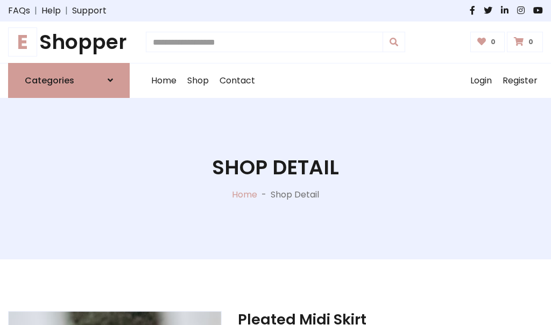 Image resolution: width=551 pixels, height=325 pixels. Describe the element at coordinates (50, 80) in the screenshot. I see `h6: Categories` at that location.